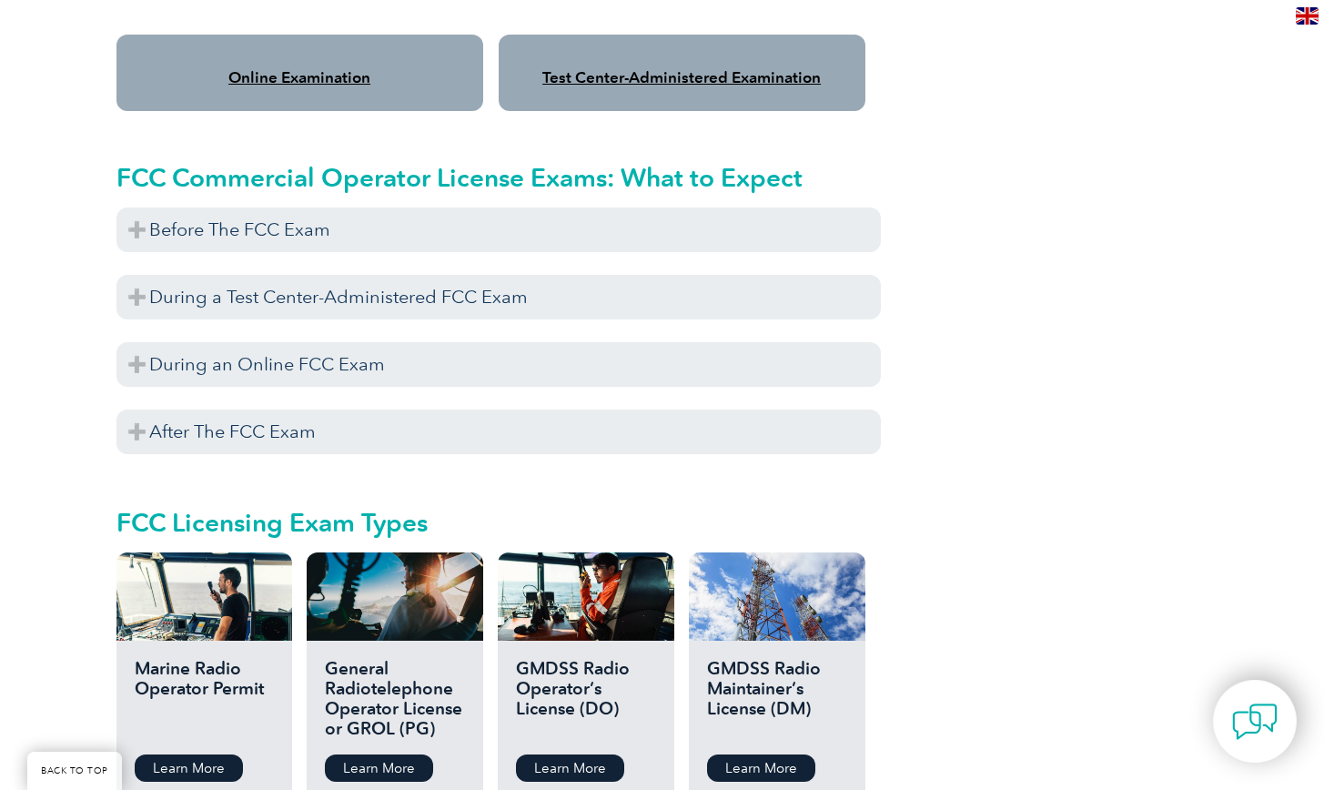  I want to click on h3: Before The FCC Exam, so click(499, 229).